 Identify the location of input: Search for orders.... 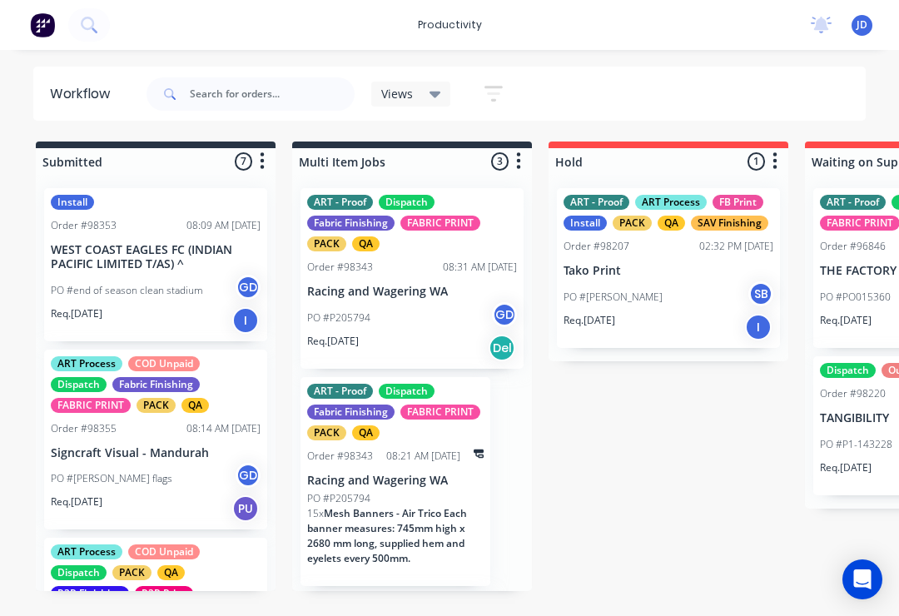
(272, 94).